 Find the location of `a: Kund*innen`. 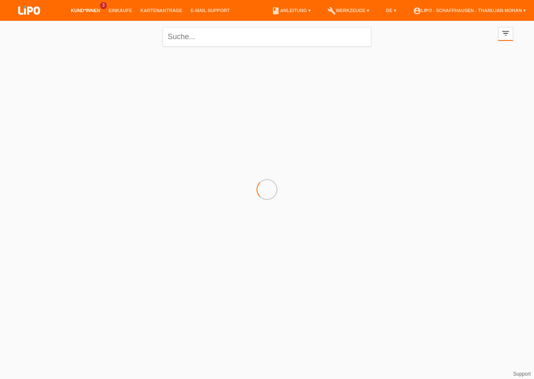

a: Kund*innen is located at coordinates (85, 10).